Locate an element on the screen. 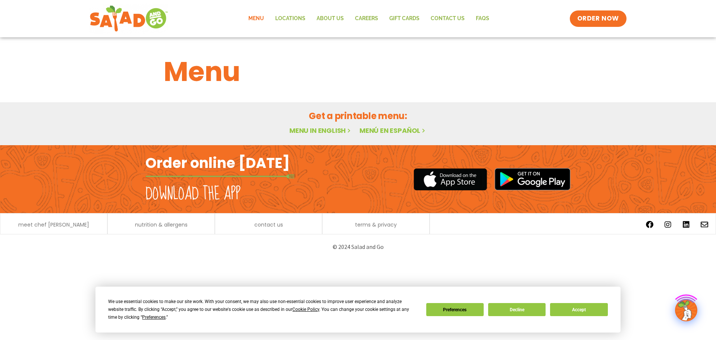 The height and width of the screenshot is (340, 716). nav: Menu is located at coordinates (369, 19).